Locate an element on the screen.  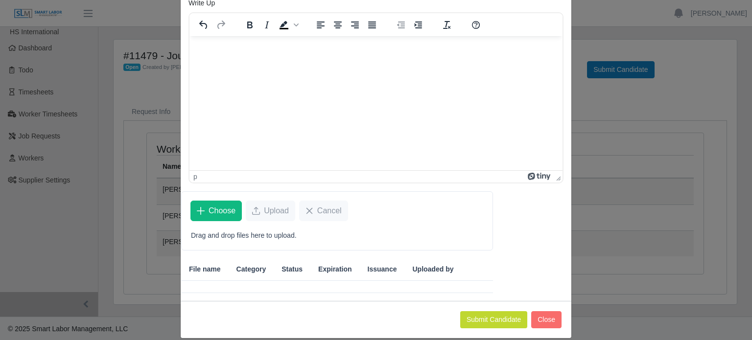
span: Issuance is located at coordinates (382, 269).